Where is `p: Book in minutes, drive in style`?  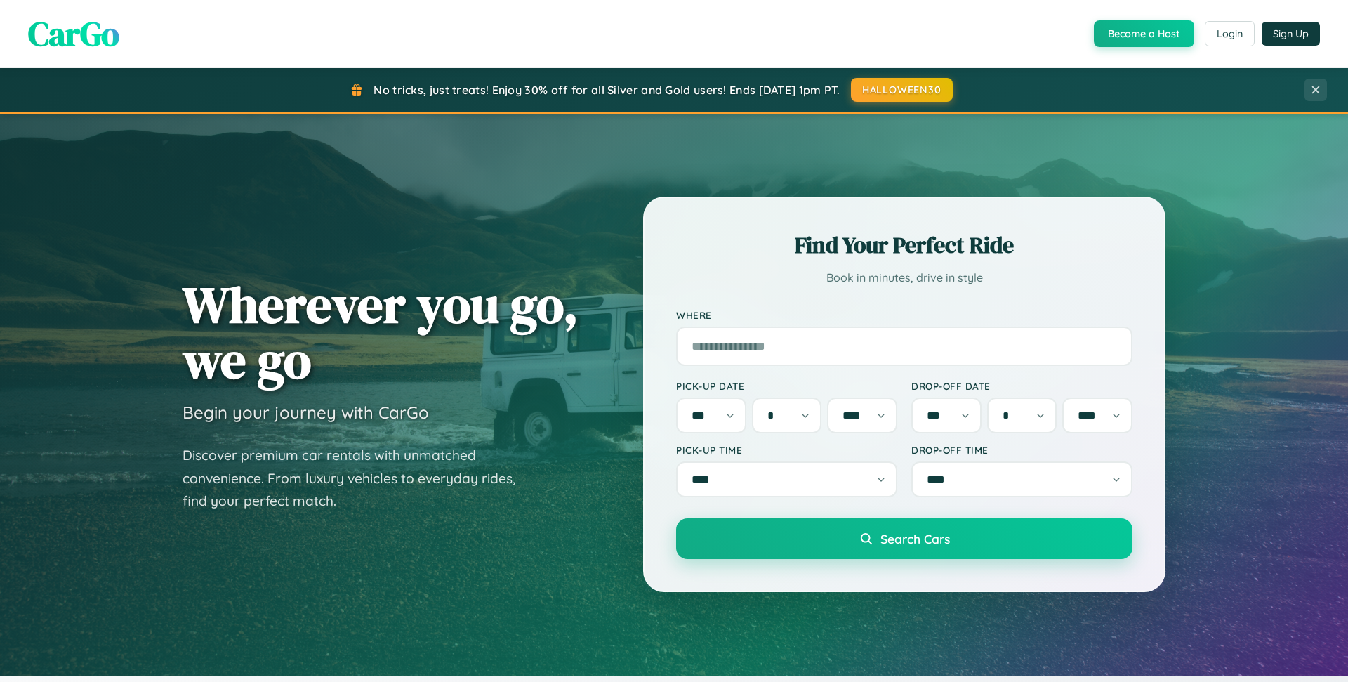 p: Book in minutes, drive in style is located at coordinates (904, 277).